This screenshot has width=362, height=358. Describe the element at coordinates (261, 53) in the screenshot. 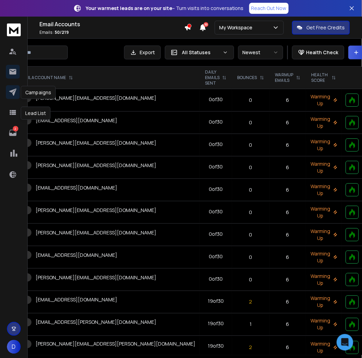

I see `button: Newest` at that location.